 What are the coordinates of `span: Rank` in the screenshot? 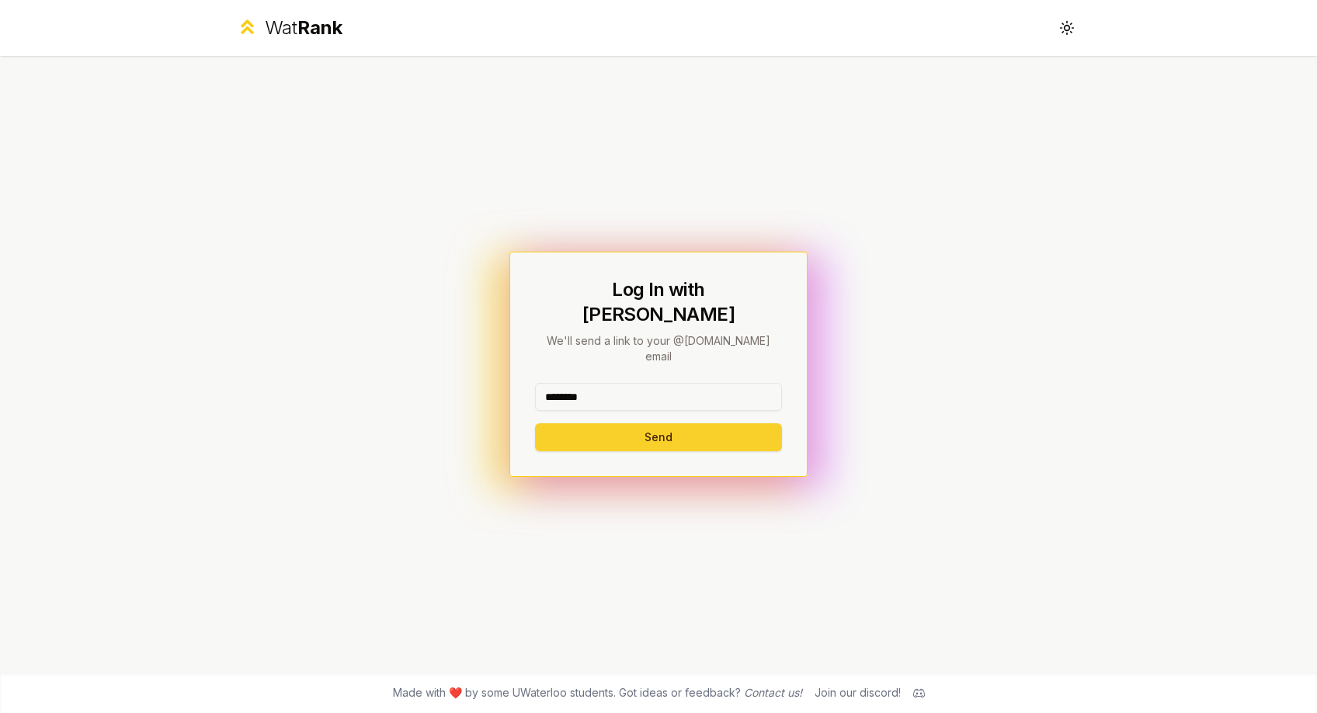 It's located at (320, 27).